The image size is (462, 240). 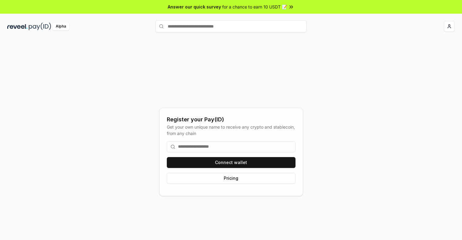 I want to click on div: Get your own unique name to receive any crypto and stablecoin, from any chain, so click(x=231, y=130).